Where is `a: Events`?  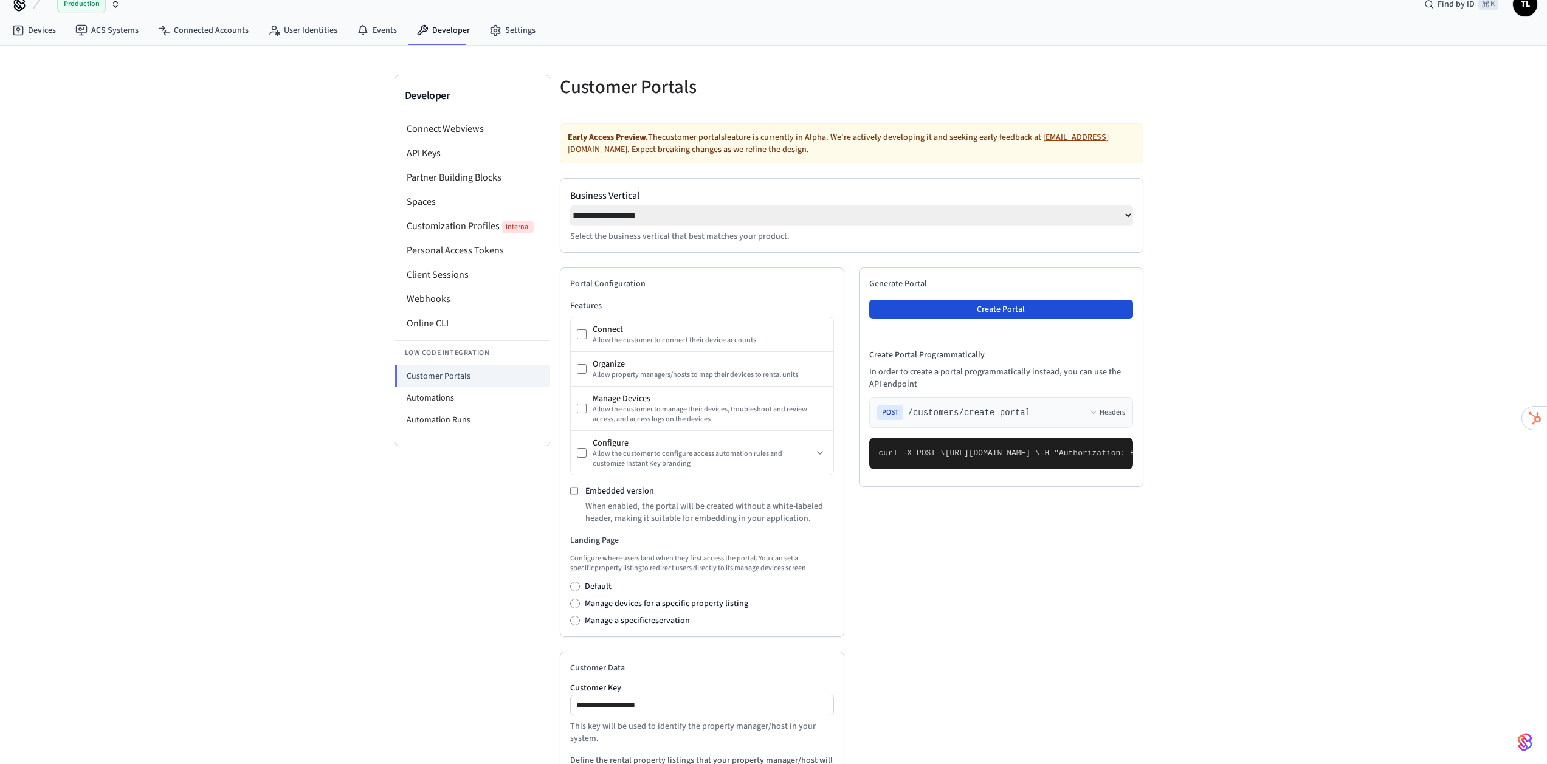 a: Events is located at coordinates (377, 30).